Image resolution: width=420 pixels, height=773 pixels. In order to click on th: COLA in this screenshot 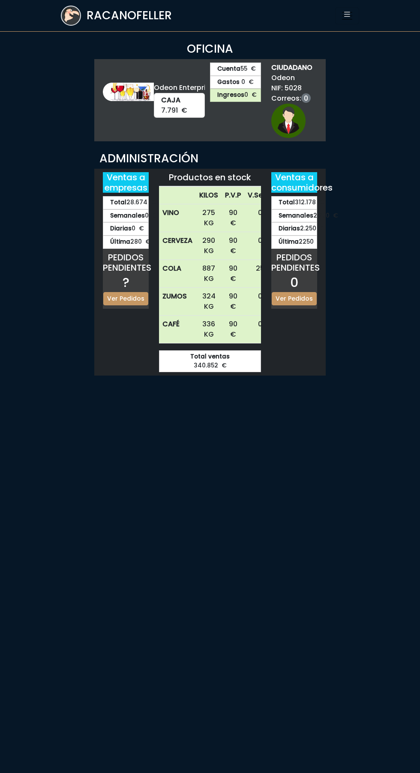, I will do `click(177, 274)`.